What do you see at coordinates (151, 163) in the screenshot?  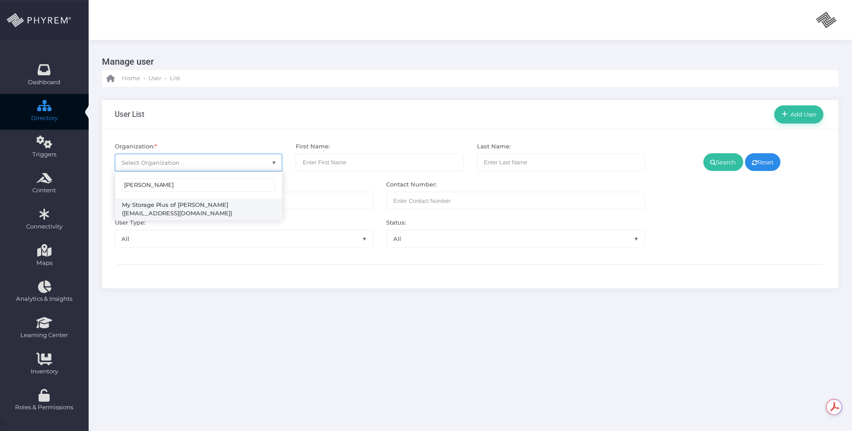 I see `span: Select Organization` at bounding box center [151, 163].